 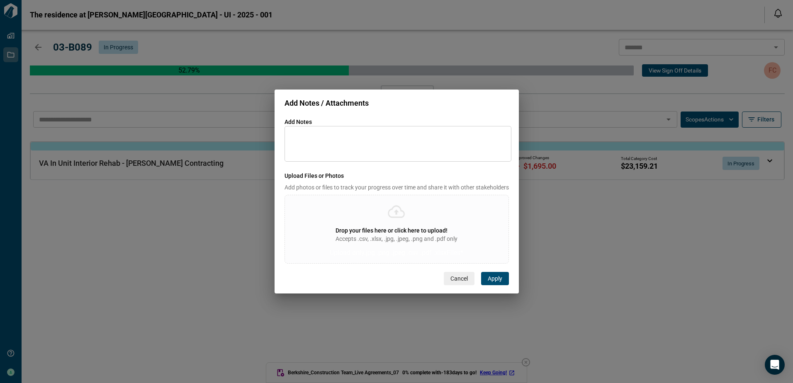 I want to click on span: Add Notes / Attachments, so click(x=326, y=103).